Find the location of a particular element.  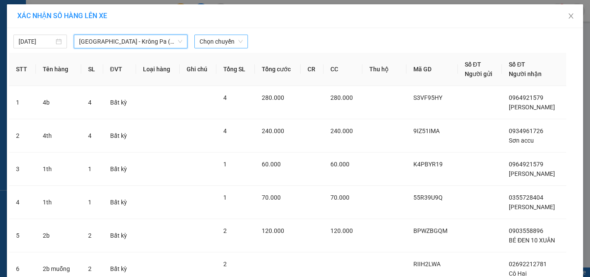

span: BÉ ĐEN 10 XUÂN is located at coordinates (532, 240).